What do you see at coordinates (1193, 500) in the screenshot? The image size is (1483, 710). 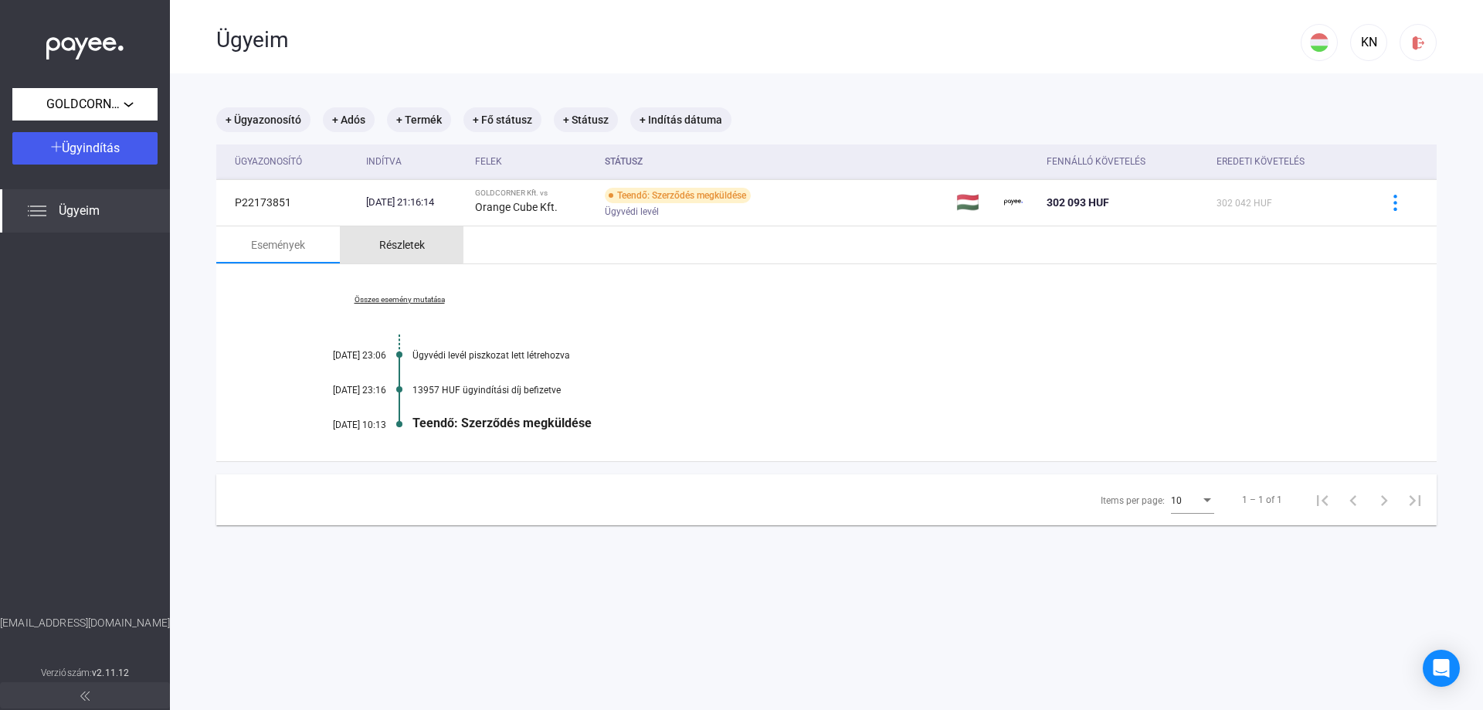 I see `mat-select: Items per page:` at bounding box center [1193, 500].